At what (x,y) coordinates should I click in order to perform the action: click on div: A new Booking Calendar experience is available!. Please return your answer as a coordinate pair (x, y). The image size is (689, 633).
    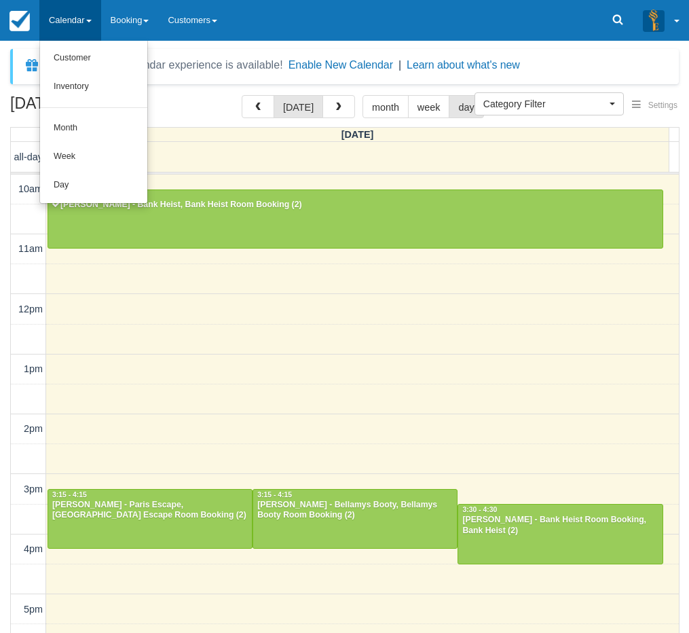
    Looking at the image, I should click on (164, 65).